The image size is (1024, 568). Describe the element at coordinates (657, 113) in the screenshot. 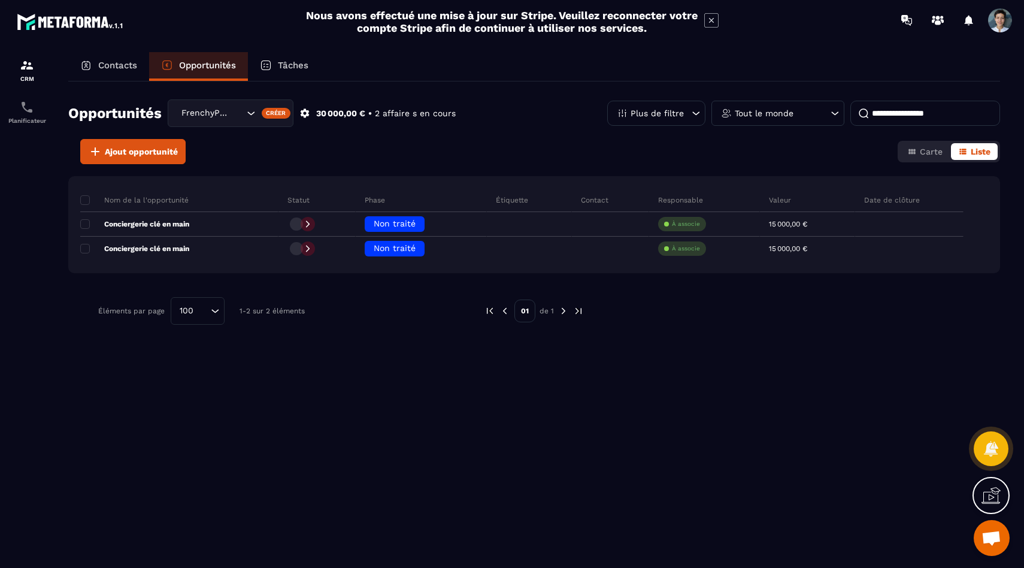

I see `p: Plus de filtre` at that location.